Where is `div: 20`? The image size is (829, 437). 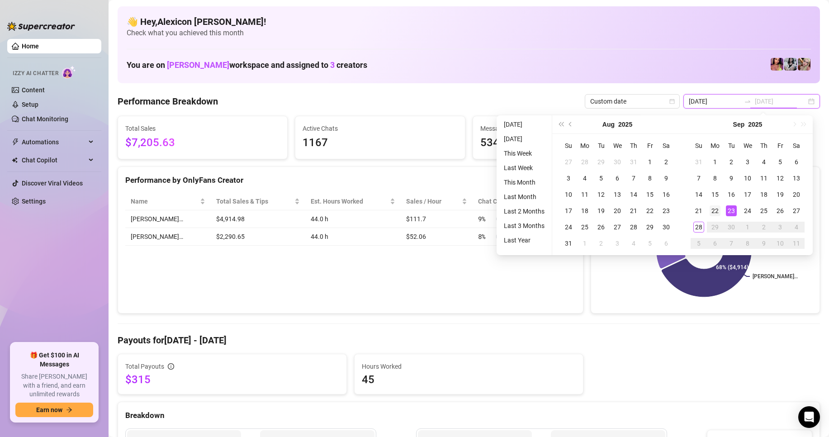
div: 20 is located at coordinates (617, 211).